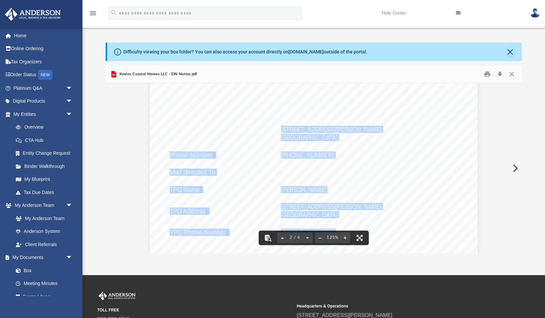 This screenshot has width=545, height=318. I want to click on a: My Entitiesarrow_drop_down, so click(44, 114).